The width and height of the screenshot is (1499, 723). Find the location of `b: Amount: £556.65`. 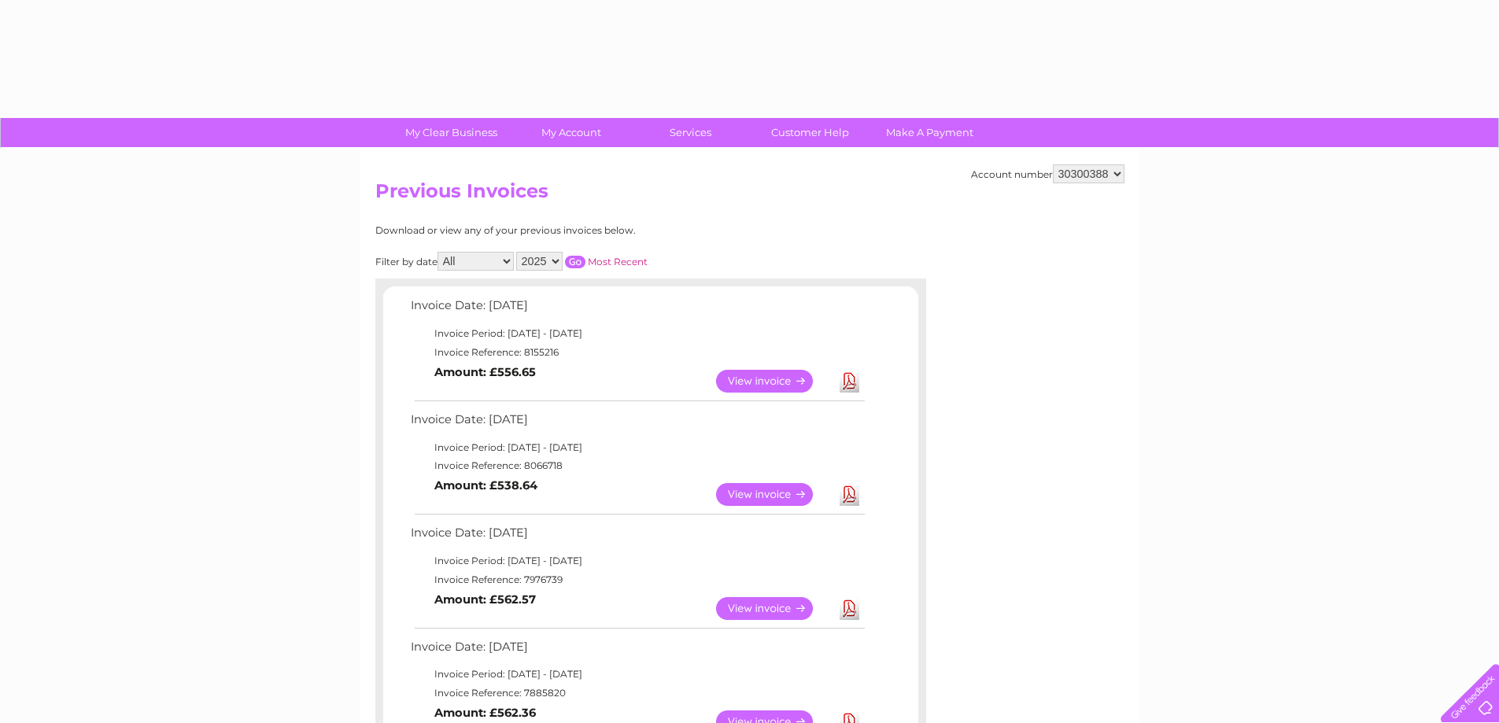

b: Amount: £556.65 is located at coordinates (485, 372).